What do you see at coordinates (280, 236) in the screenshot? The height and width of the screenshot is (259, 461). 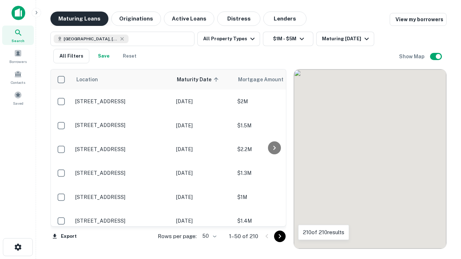 I see `button: Go to next page` at bounding box center [280, 236].